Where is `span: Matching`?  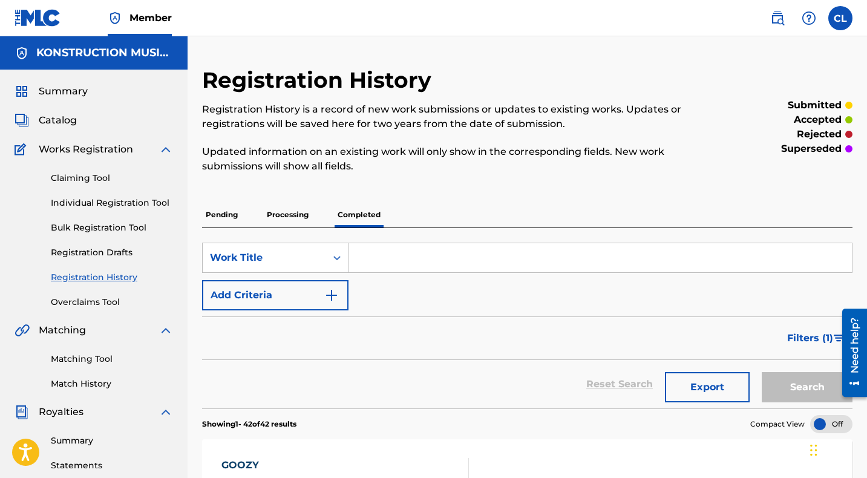 span: Matching is located at coordinates (62, 331).